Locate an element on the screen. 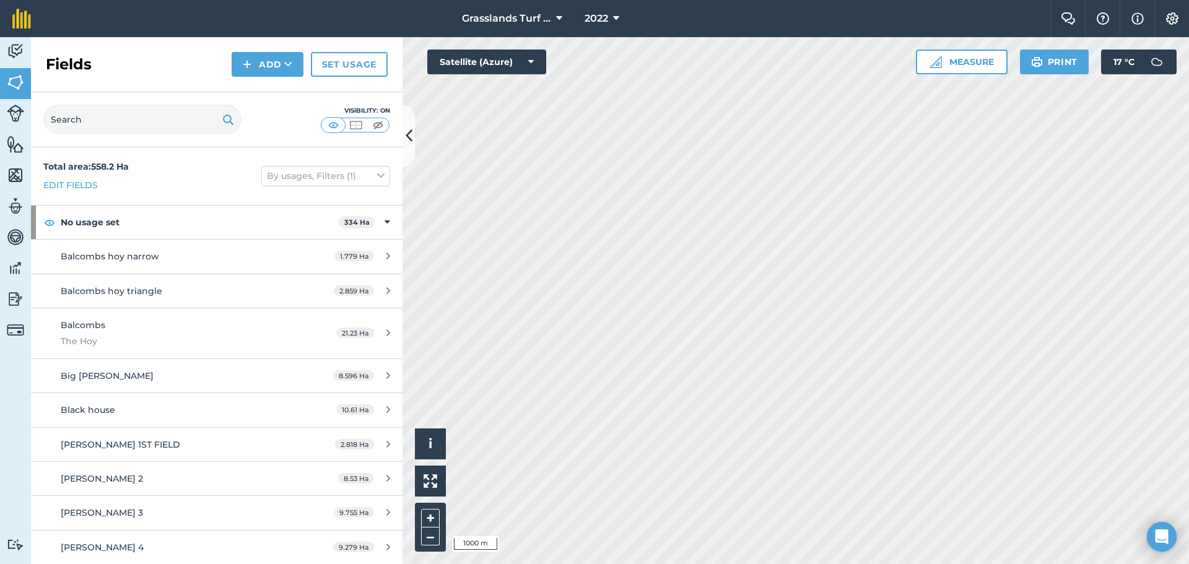 This screenshot has width=1189, height=564. a: Edit fields is located at coordinates (71, 185).